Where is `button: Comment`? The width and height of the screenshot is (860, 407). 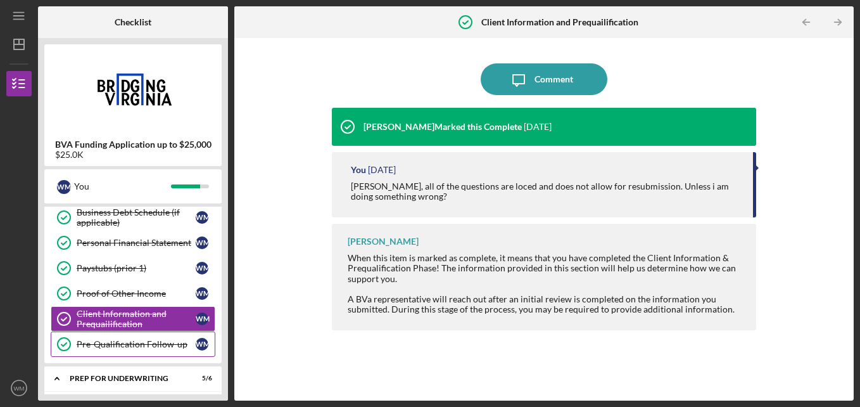
button: Comment is located at coordinates (544, 79).